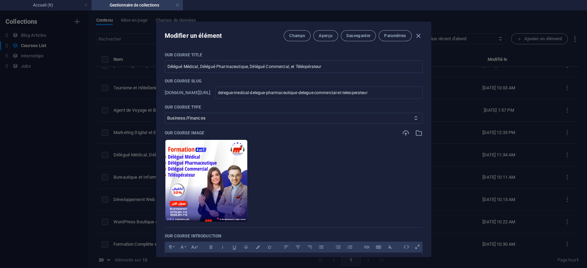  I want to click on span: Sauvegarder, so click(358, 36).